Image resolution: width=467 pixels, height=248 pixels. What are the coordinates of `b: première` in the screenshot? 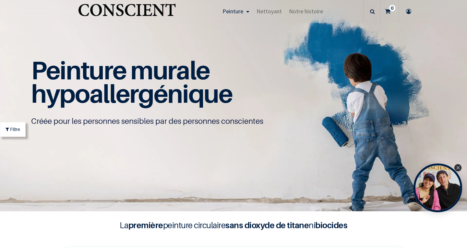 It's located at (146, 225).